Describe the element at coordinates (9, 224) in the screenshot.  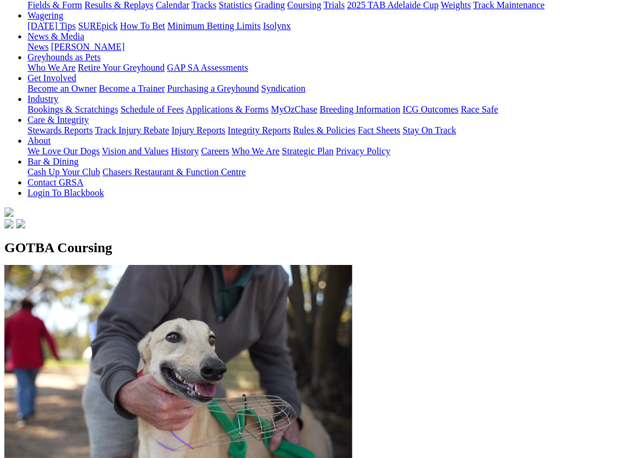
I see `img: facebook.svg` at that location.